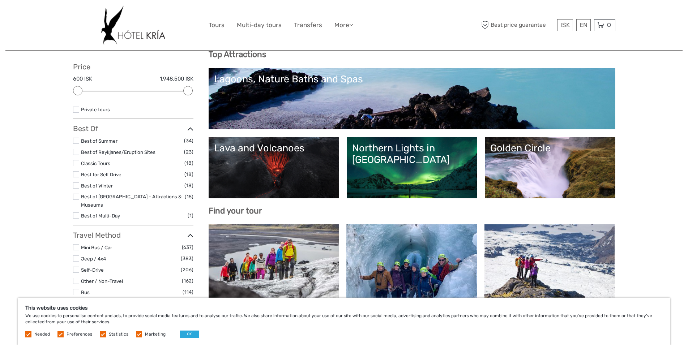  Describe the element at coordinates (187, 259) in the screenshot. I see `span: (383)` at that location.